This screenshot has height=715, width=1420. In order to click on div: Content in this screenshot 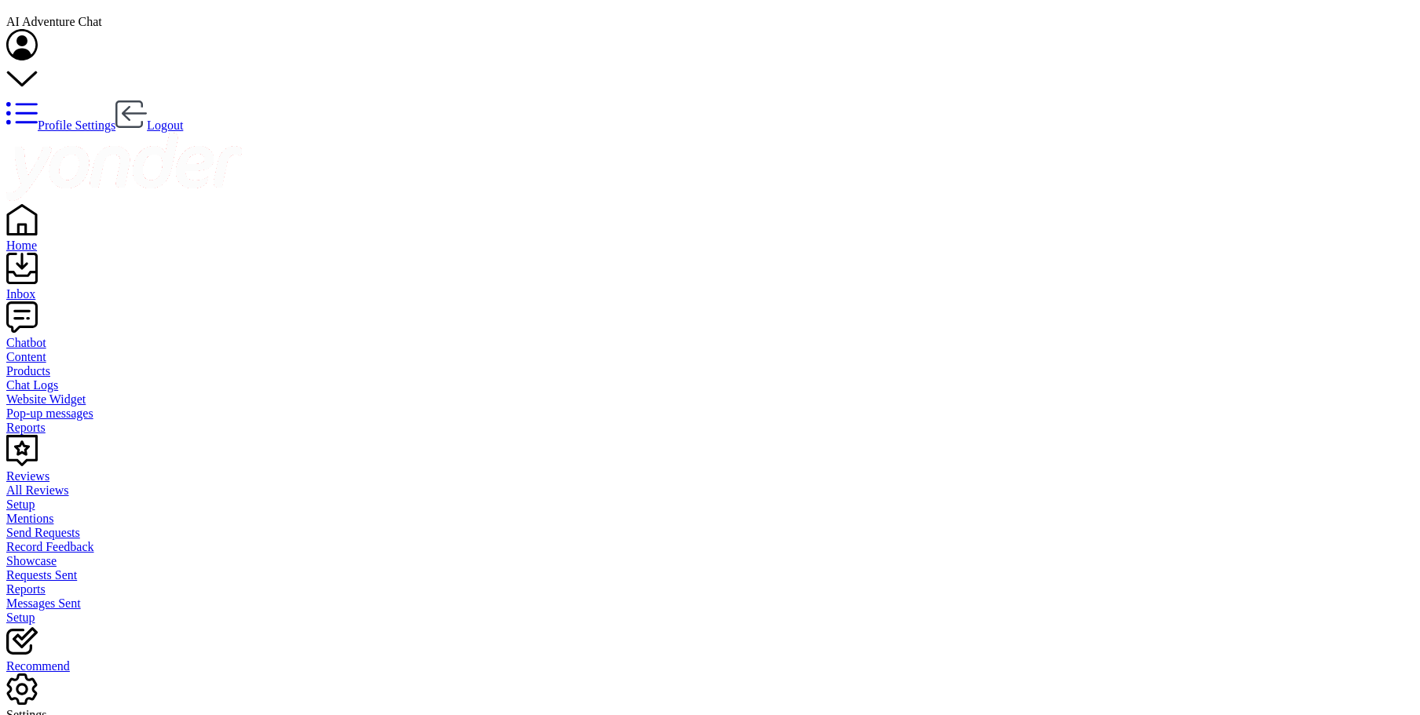, I will do `click(710, 357)`.